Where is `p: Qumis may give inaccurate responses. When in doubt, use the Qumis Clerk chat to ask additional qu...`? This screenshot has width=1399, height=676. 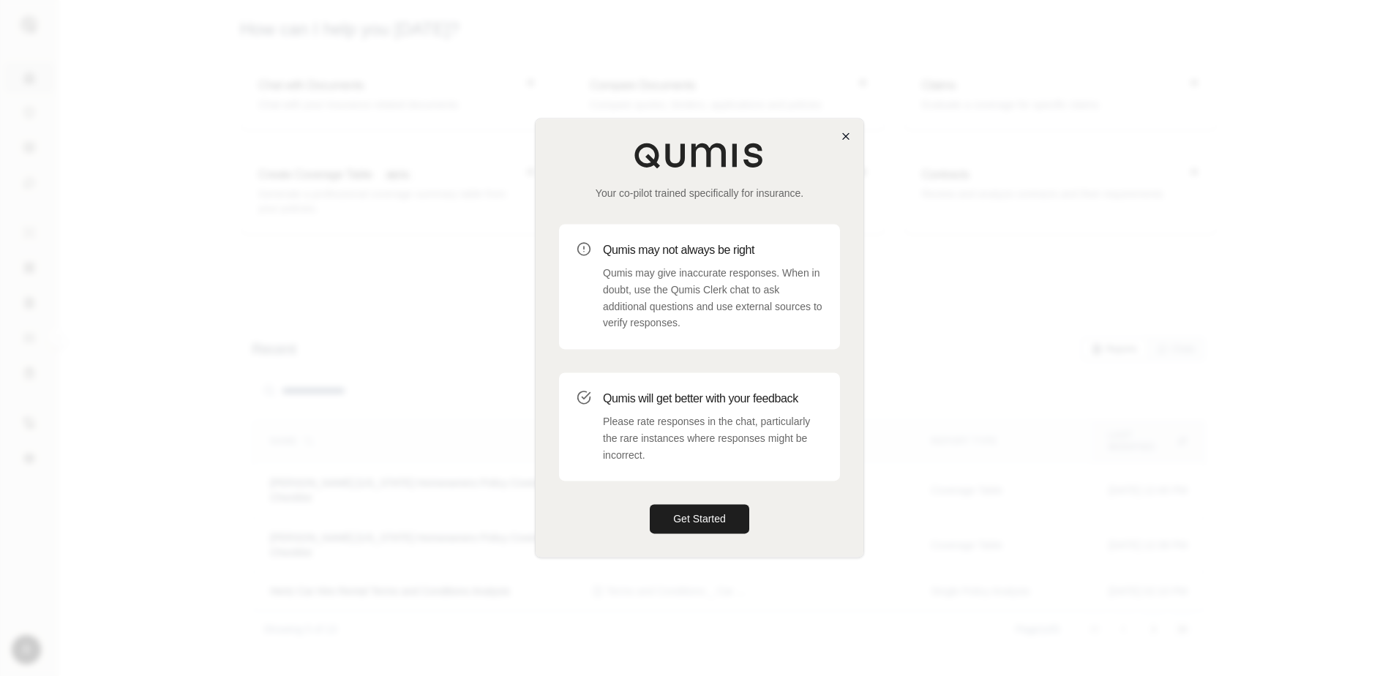
p: Qumis may give inaccurate responses. When in doubt, use the Qumis Clerk chat to ask additional qu... is located at coordinates (712, 298).